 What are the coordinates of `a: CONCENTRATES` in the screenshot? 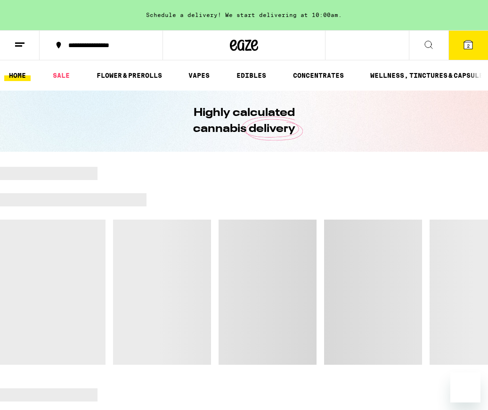 It's located at (319, 75).